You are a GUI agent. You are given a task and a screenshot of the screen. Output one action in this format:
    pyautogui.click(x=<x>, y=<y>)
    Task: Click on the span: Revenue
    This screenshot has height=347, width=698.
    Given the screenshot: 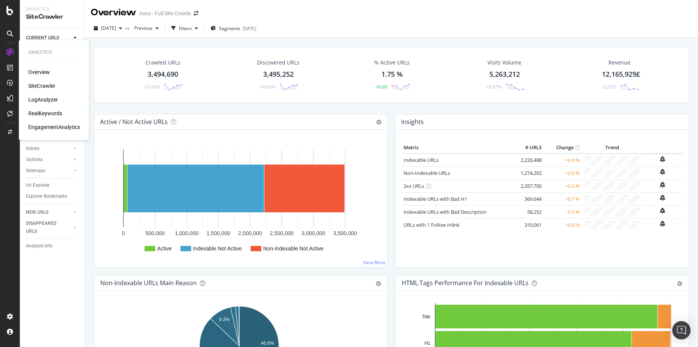 What is the action you would take?
    pyautogui.click(x=620, y=63)
    